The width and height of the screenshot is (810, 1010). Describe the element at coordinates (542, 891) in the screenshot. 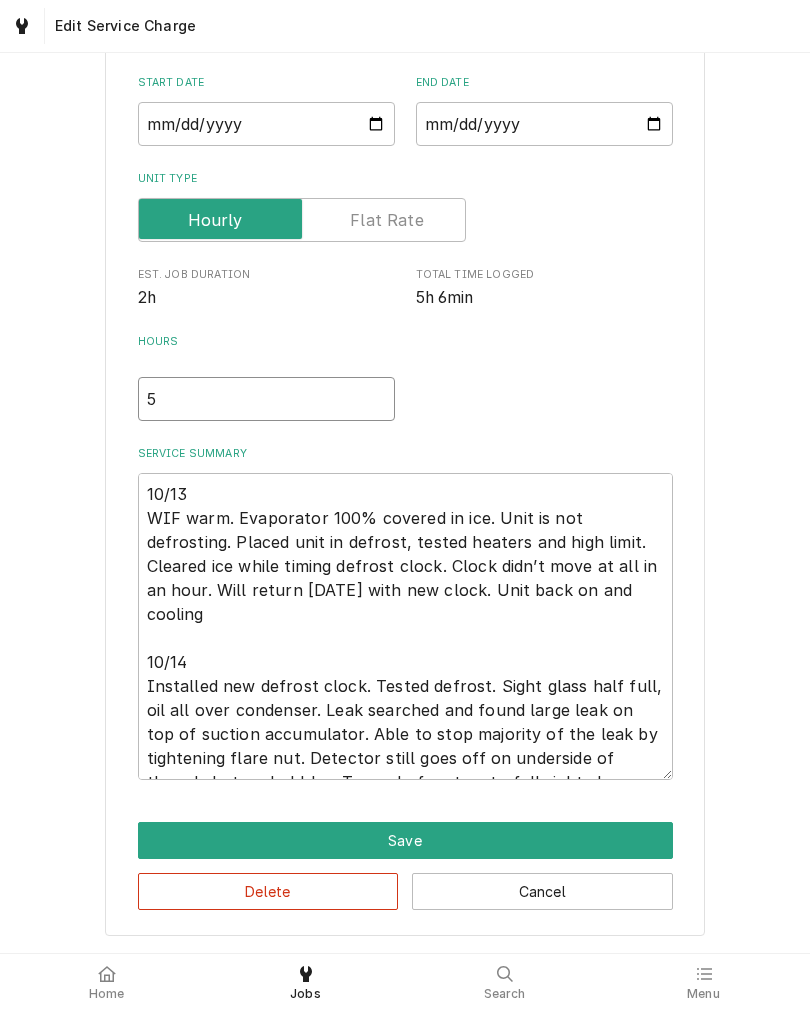

I see `button: Cancel` at that location.